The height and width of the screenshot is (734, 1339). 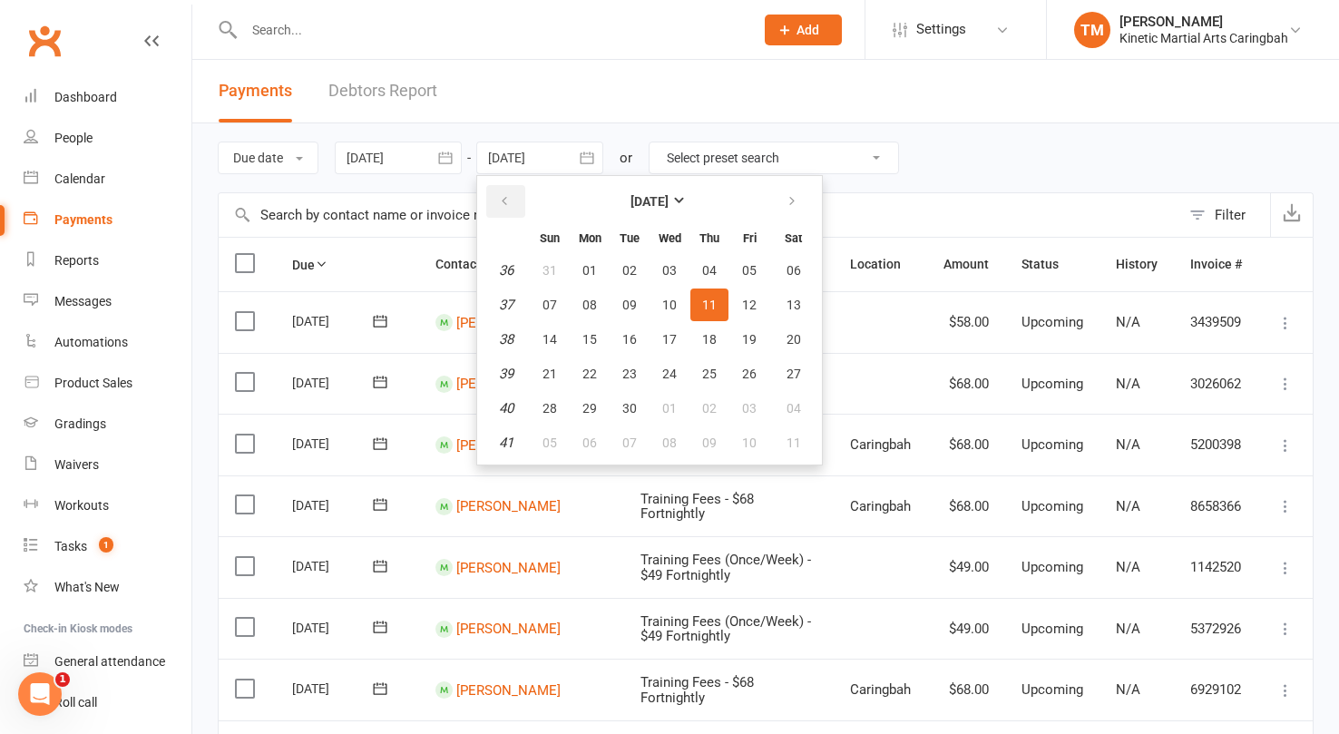 What do you see at coordinates (80, 424) in the screenshot?
I see `div: Gradings` at bounding box center [80, 424].